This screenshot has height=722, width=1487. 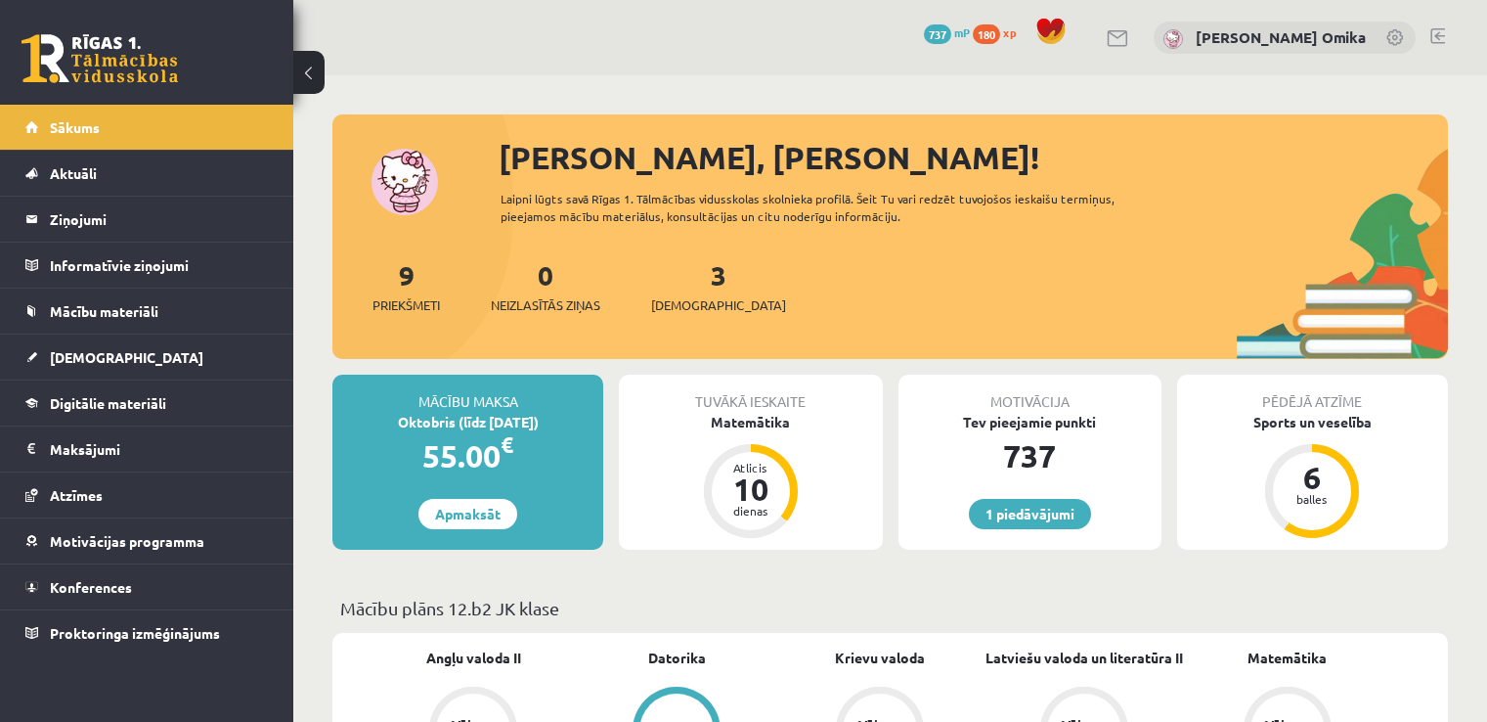 What do you see at coordinates (986, 34) in the screenshot?
I see `span: 180` at bounding box center [986, 34].